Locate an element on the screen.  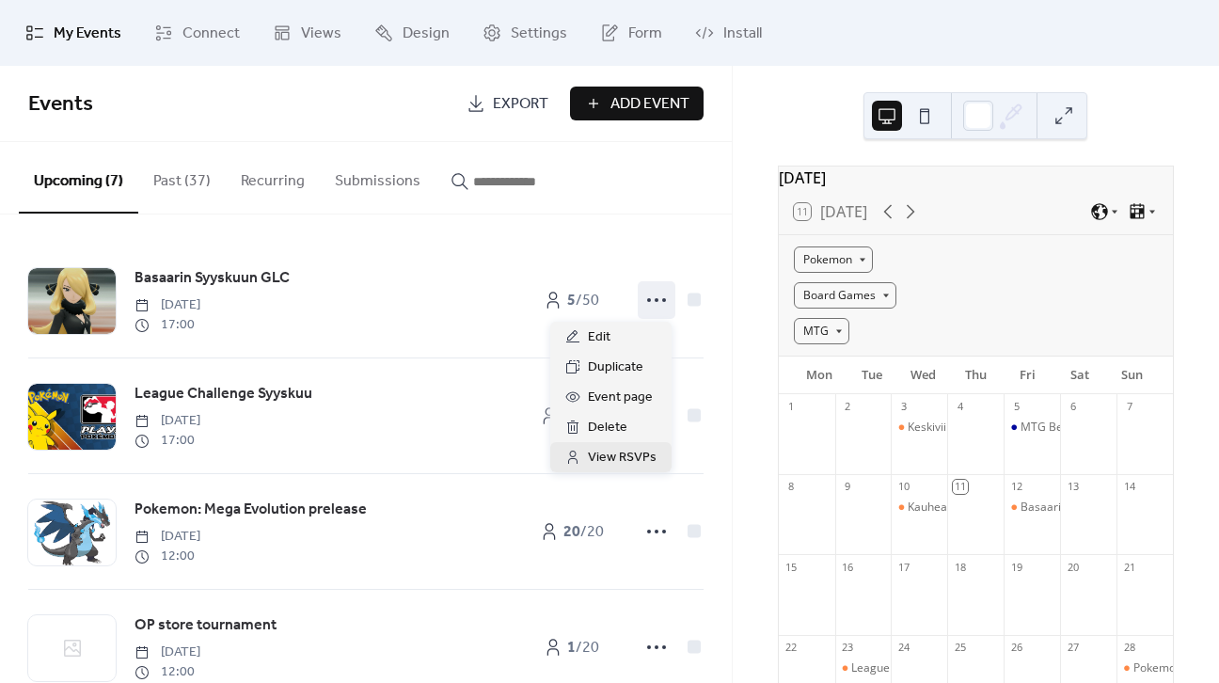
div: 27 is located at coordinates (1072, 647).